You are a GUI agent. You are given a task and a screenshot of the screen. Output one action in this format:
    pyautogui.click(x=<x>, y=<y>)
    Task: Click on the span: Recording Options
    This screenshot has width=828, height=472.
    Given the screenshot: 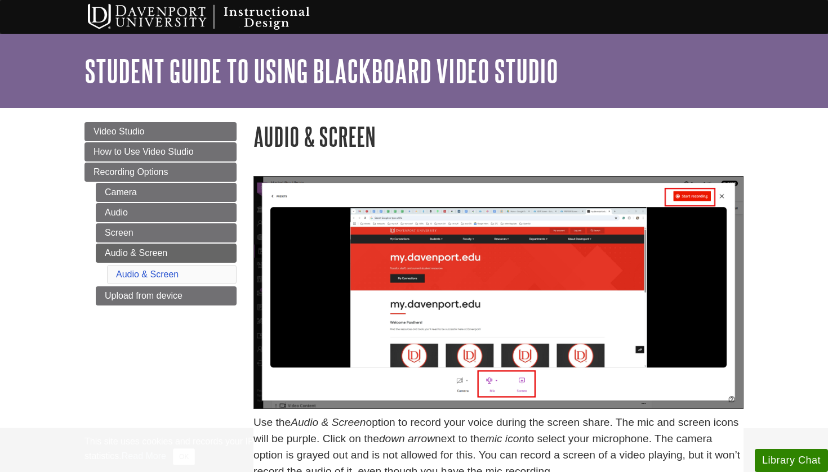 What is the action you would take?
    pyautogui.click(x=131, y=172)
    